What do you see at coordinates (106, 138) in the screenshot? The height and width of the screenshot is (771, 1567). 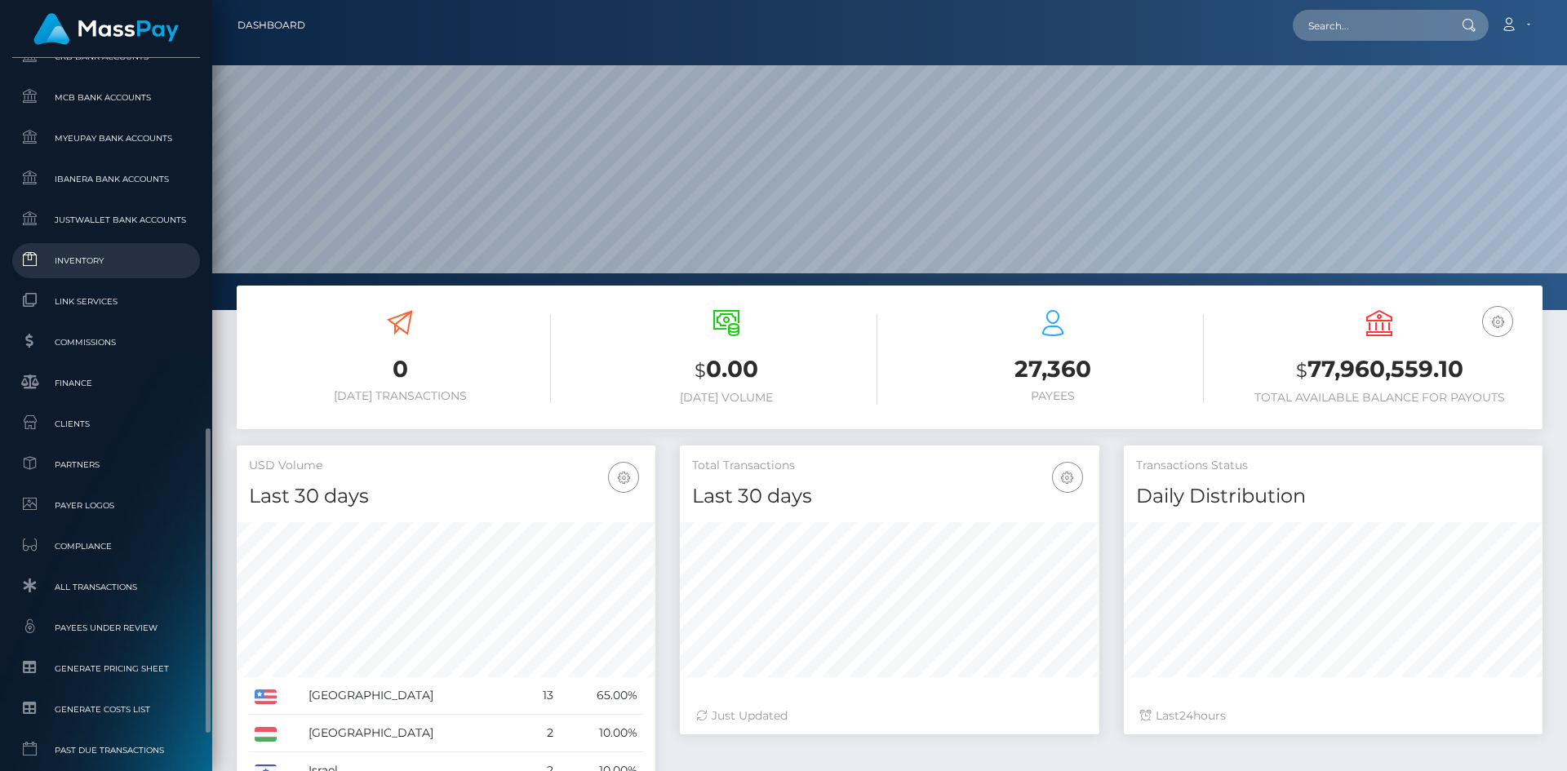 I see `a: MyEUPay Bank Accounts` at bounding box center [106, 138].